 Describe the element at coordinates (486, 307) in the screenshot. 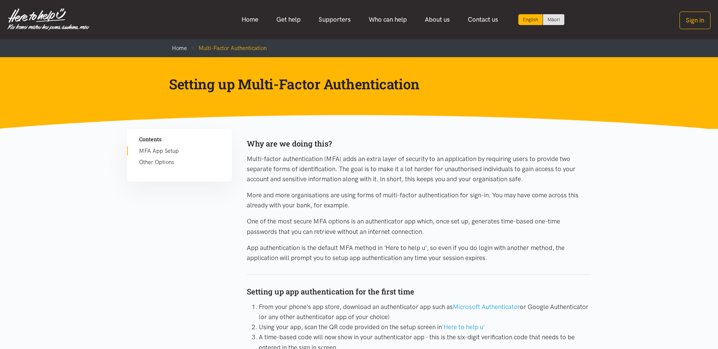

I see `a: Microsoft Authenticator` at that location.